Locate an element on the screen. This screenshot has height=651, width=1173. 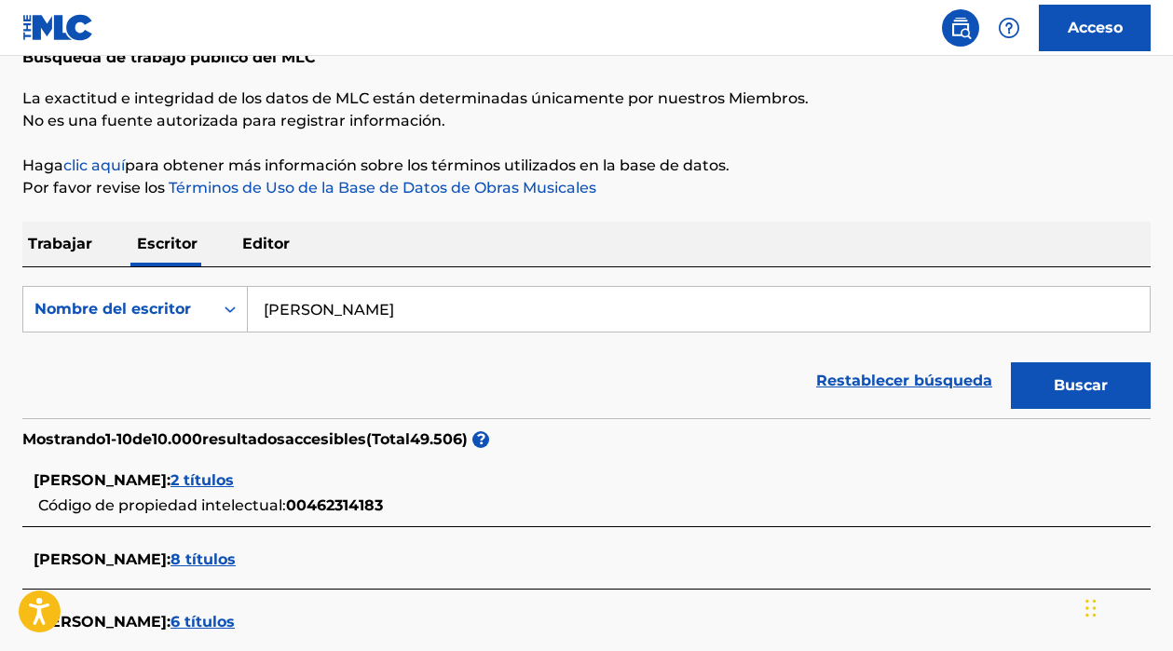
font: de is located at coordinates (142, 439).